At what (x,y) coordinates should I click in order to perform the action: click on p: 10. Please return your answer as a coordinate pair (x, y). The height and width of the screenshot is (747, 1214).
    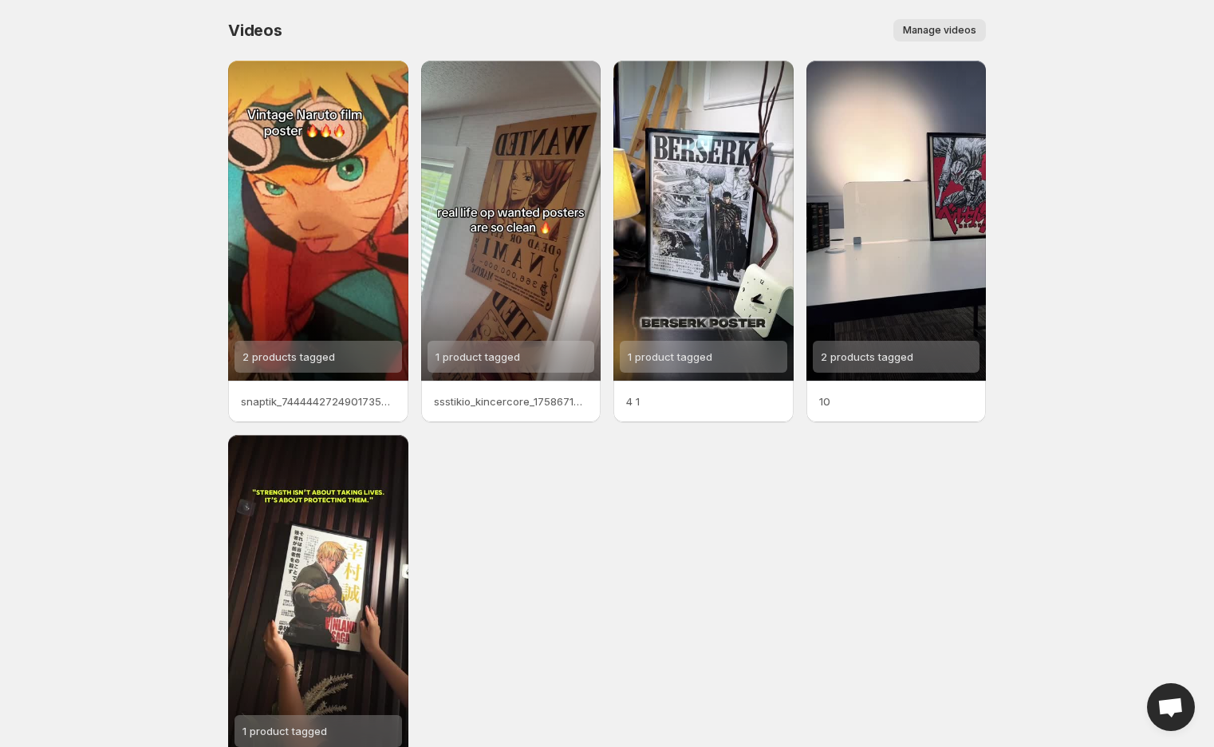
    Looking at the image, I should click on (897, 401).